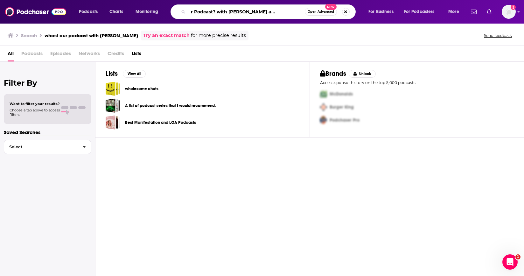  What do you see at coordinates (10, 55) in the screenshot?
I see `span: All` at bounding box center [10, 55].